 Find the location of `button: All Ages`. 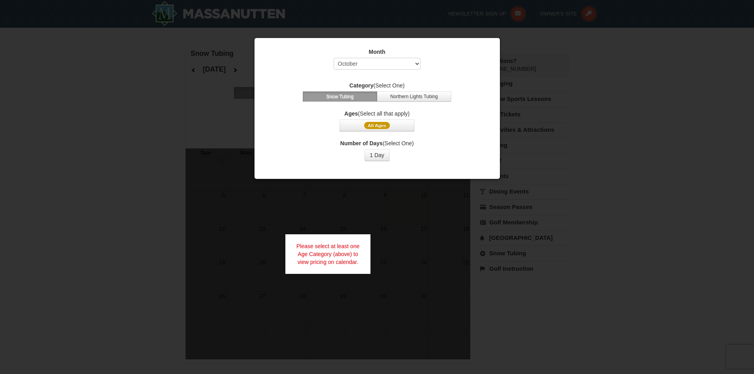

button: All Ages is located at coordinates (377, 125).